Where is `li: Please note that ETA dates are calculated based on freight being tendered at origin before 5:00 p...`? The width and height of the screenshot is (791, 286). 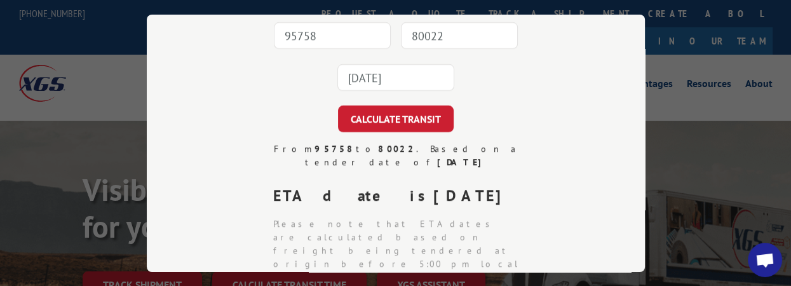
li: Please note that ETA dates are calculated based on freight being tendered at origin before 5:00 p... is located at coordinates (401, 250).